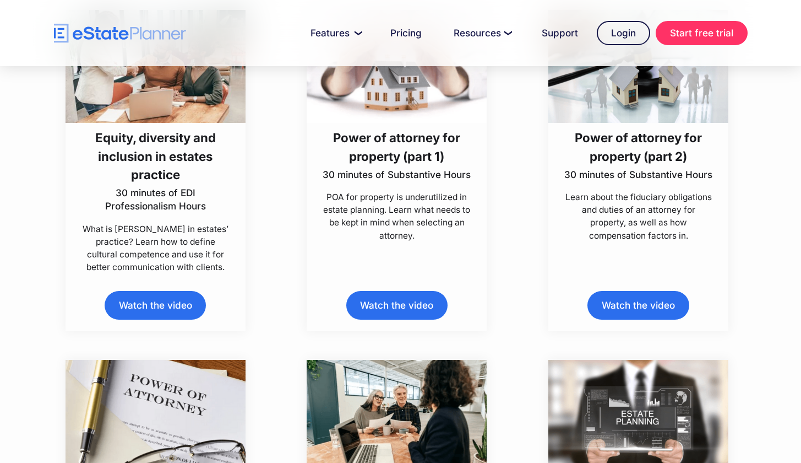  What do you see at coordinates (638, 126) in the screenshot?
I see `a: Power of attorney for property (part 2)30 minutes of Substantive HoursLearn about the fiduciary o...` at bounding box center [638, 126].